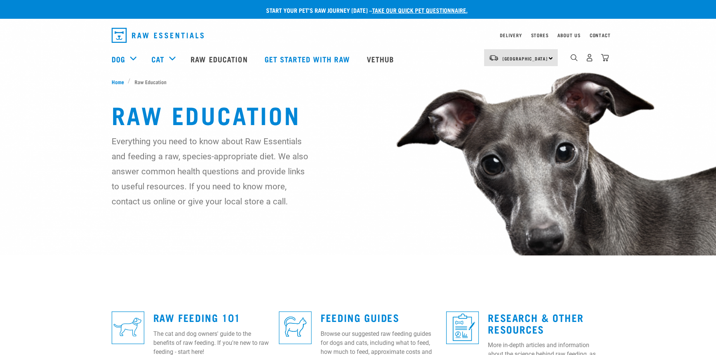 Image resolution: width=716 pixels, height=355 pixels. Describe the element at coordinates (197, 317) in the screenshot. I see `a: Raw Feeding 101` at that location.